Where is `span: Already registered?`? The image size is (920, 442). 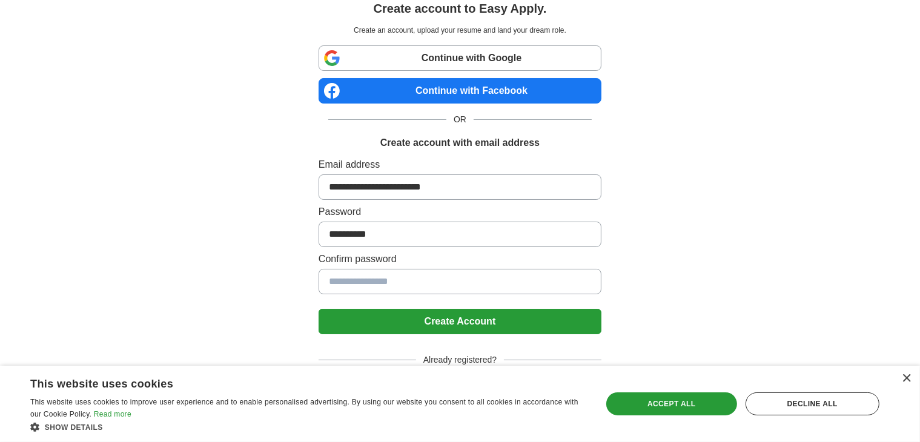 span: Already registered? is located at coordinates (460, 360).